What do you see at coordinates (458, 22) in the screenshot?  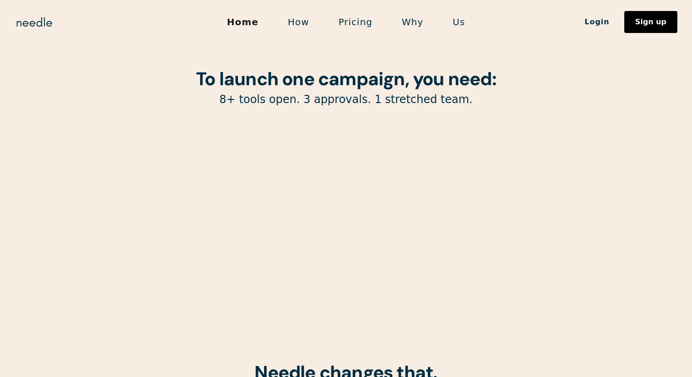 I see `a: Us` at bounding box center [458, 22].